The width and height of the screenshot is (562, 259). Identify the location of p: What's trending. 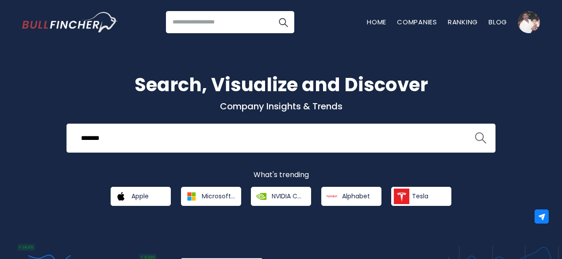
(281, 175).